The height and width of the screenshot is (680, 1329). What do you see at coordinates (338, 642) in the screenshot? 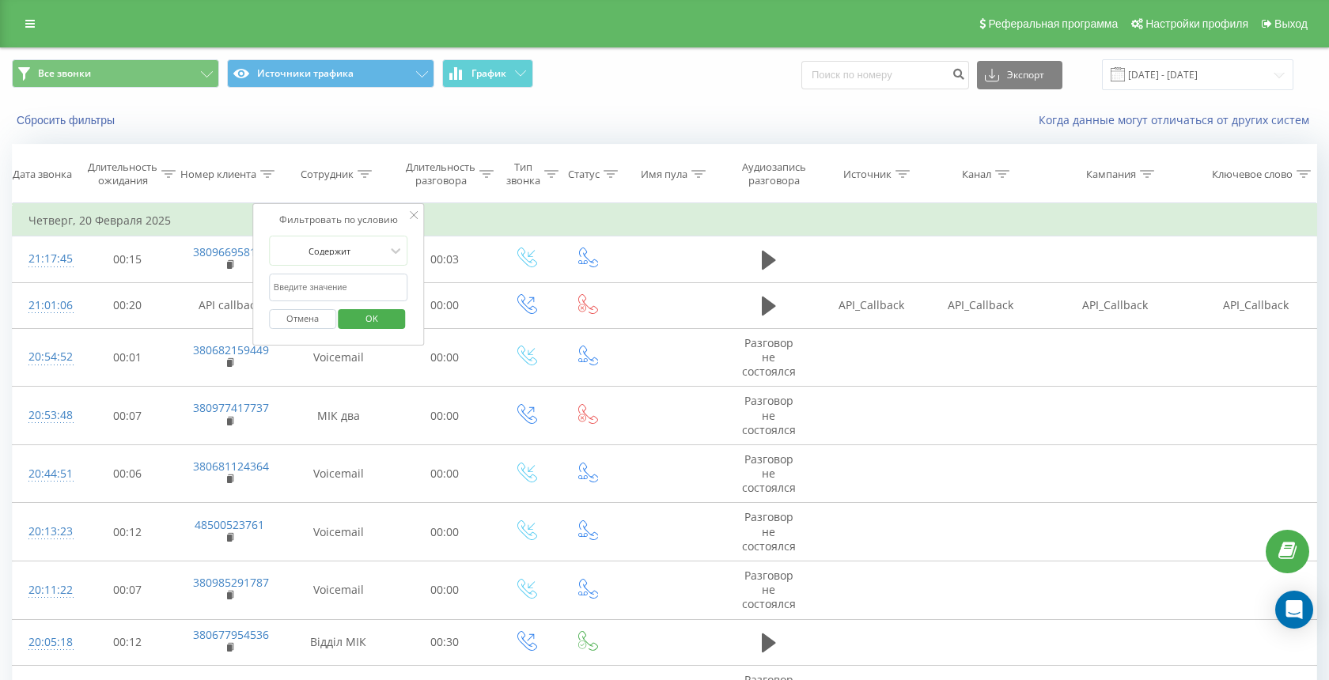
I see `td: Відділ МІК` at bounding box center [338, 642].